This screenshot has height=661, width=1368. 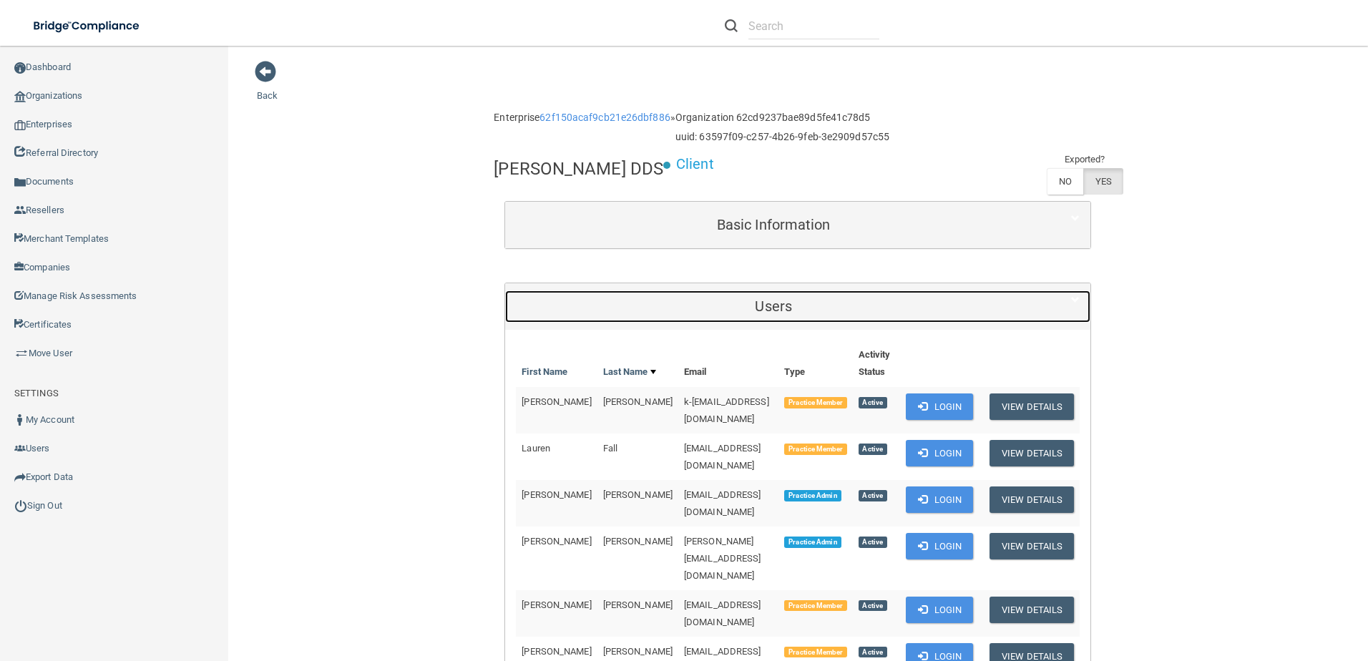 What do you see at coordinates (21, 353) in the screenshot?
I see `img: briefcase.64adab9b.png` at bounding box center [21, 353].